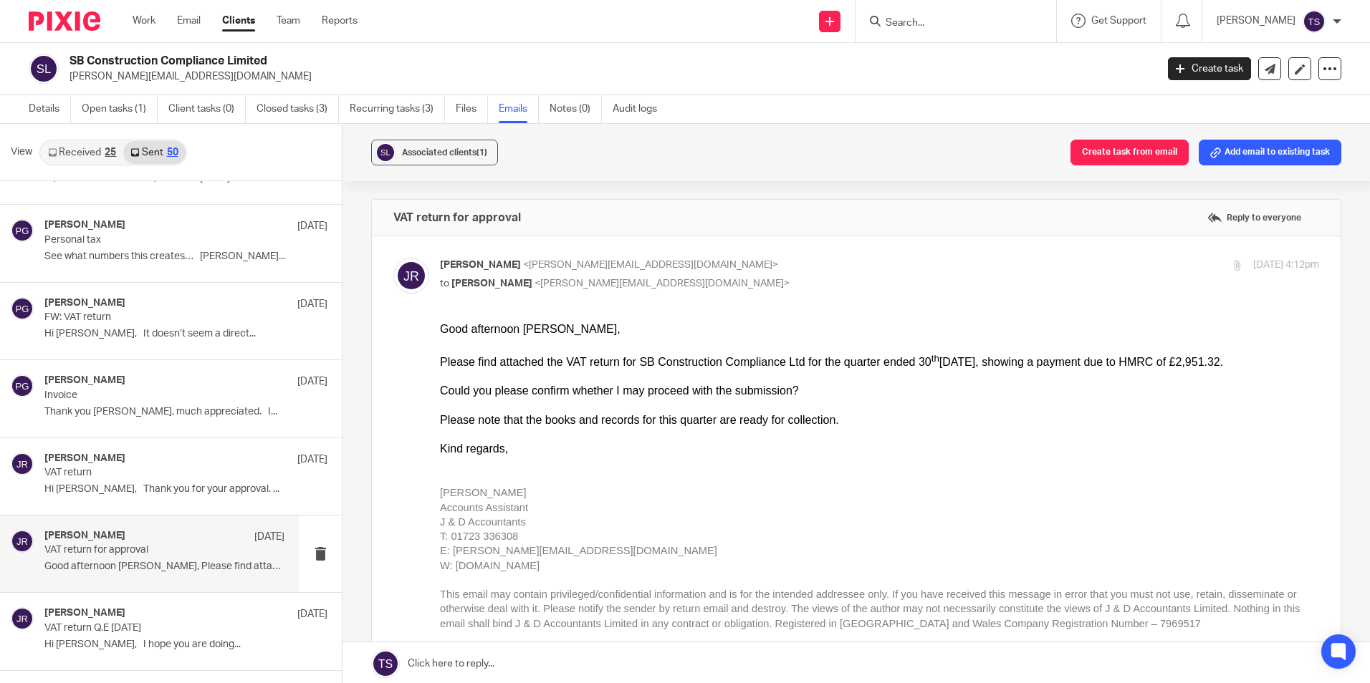 The image size is (1370, 683). I want to click on a: Email, so click(188, 21).